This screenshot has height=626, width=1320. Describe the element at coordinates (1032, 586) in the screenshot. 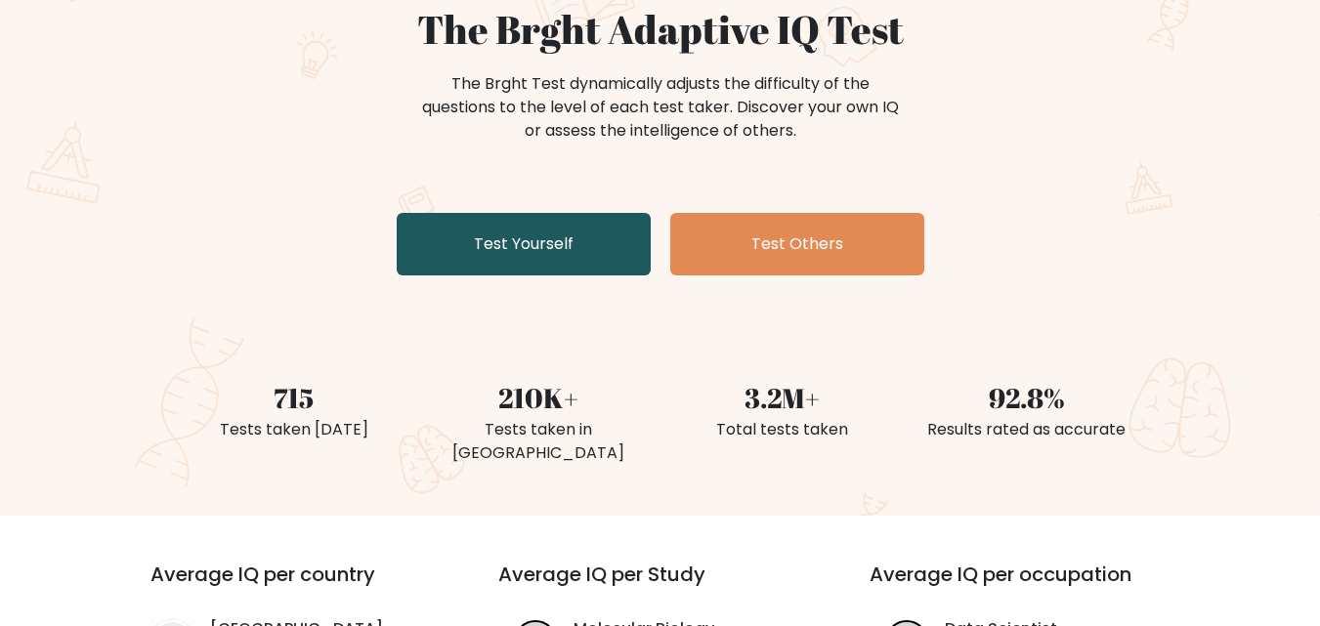

I see `h3: Average IQ per occupation` at that location.